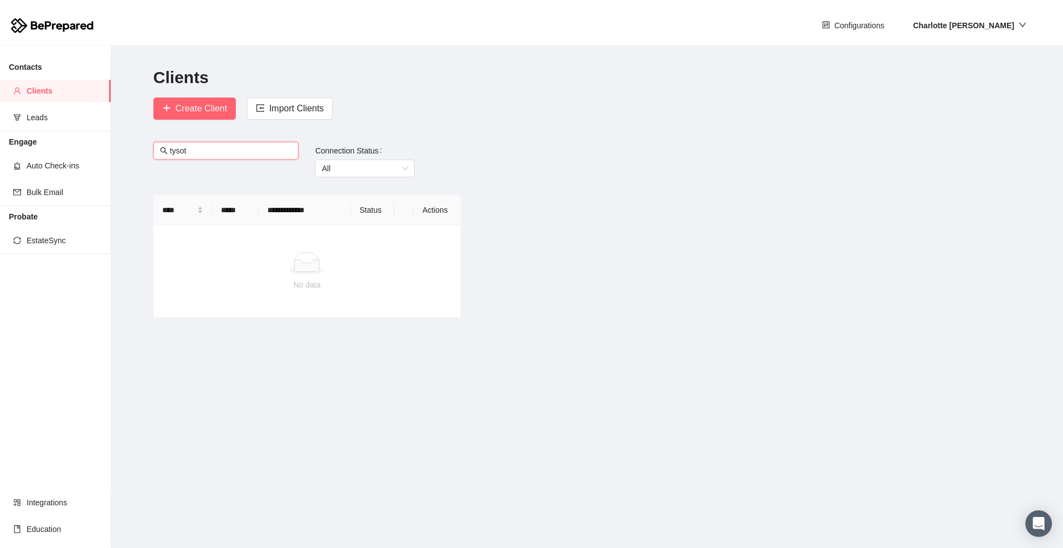 This screenshot has height=548, width=1063. Describe the element at coordinates (231, 151) in the screenshot. I see `input: Search by first name, last name, email or mobile number` at that location.